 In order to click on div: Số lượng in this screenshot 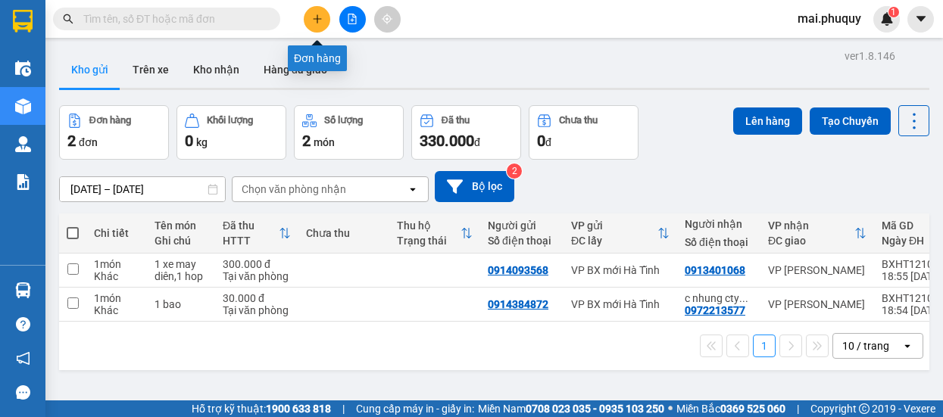, I will do `click(343, 120)`.